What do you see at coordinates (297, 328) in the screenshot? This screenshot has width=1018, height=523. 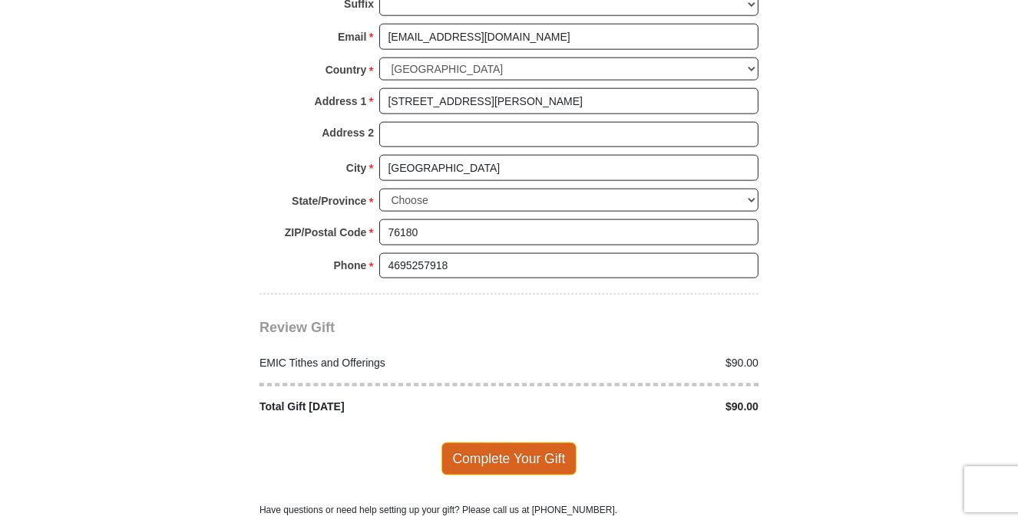 I see `span: Review Gift` at bounding box center [297, 328].